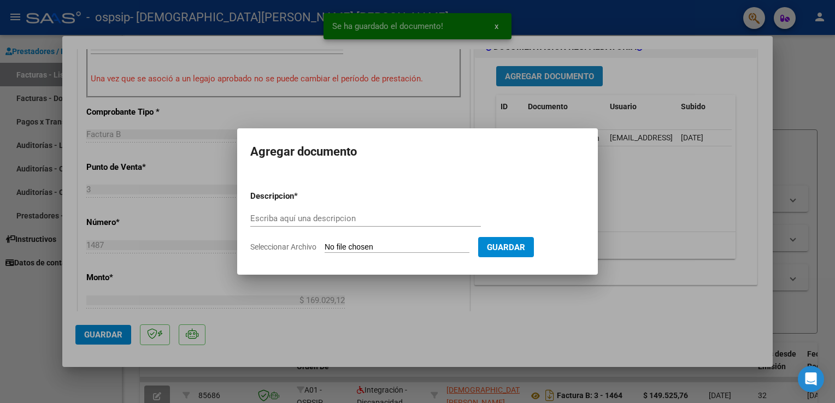 This screenshot has height=403, width=835. What do you see at coordinates (506, 248) in the screenshot?
I see `span: Guardar` at bounding box center [506, 248].